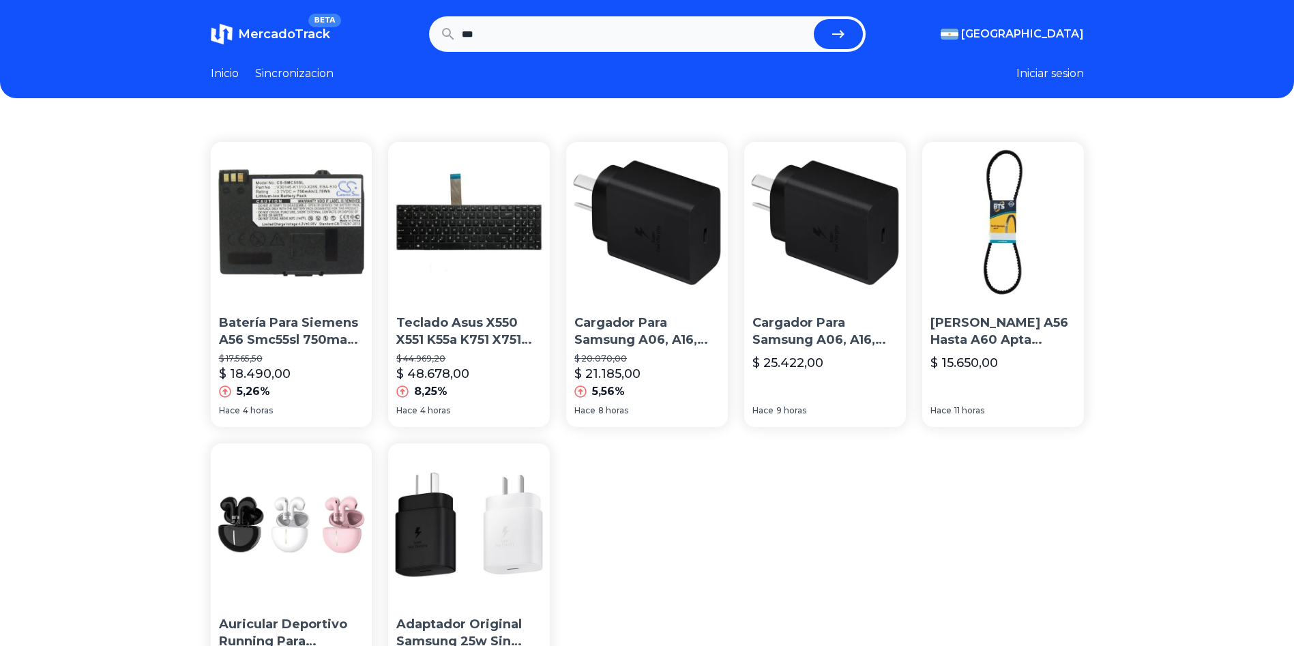 The image size is (1294, 646). What do you see at coordinates (294, 74) in the screenshot?
I see `a: Sincronizacion` at bounding box center [294, 74].